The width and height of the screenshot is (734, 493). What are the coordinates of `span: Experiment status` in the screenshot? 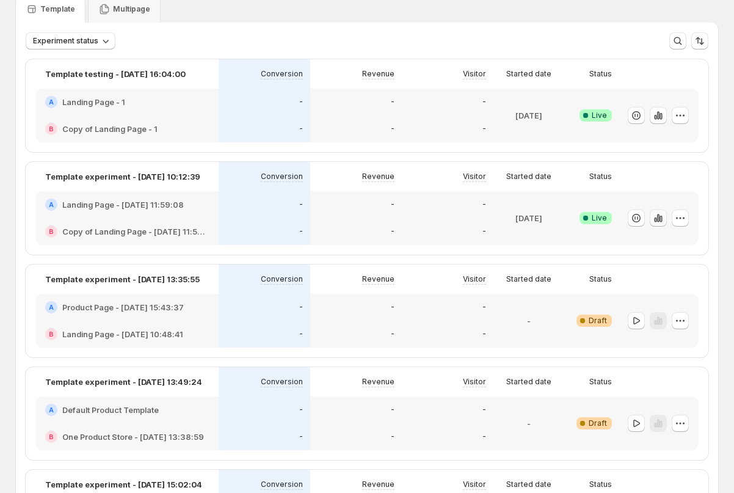 It's located at (65, 41).